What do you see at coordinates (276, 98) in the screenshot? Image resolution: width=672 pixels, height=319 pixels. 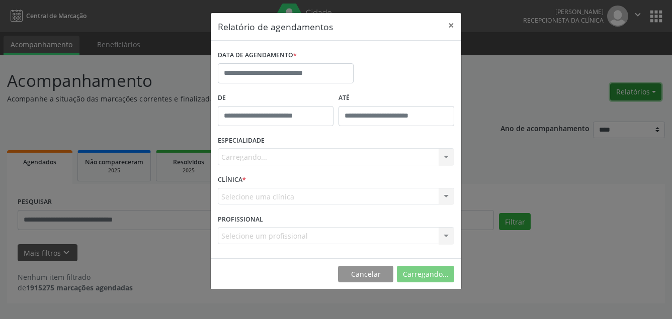 I see `label: De` at bounding box center [276, 98].